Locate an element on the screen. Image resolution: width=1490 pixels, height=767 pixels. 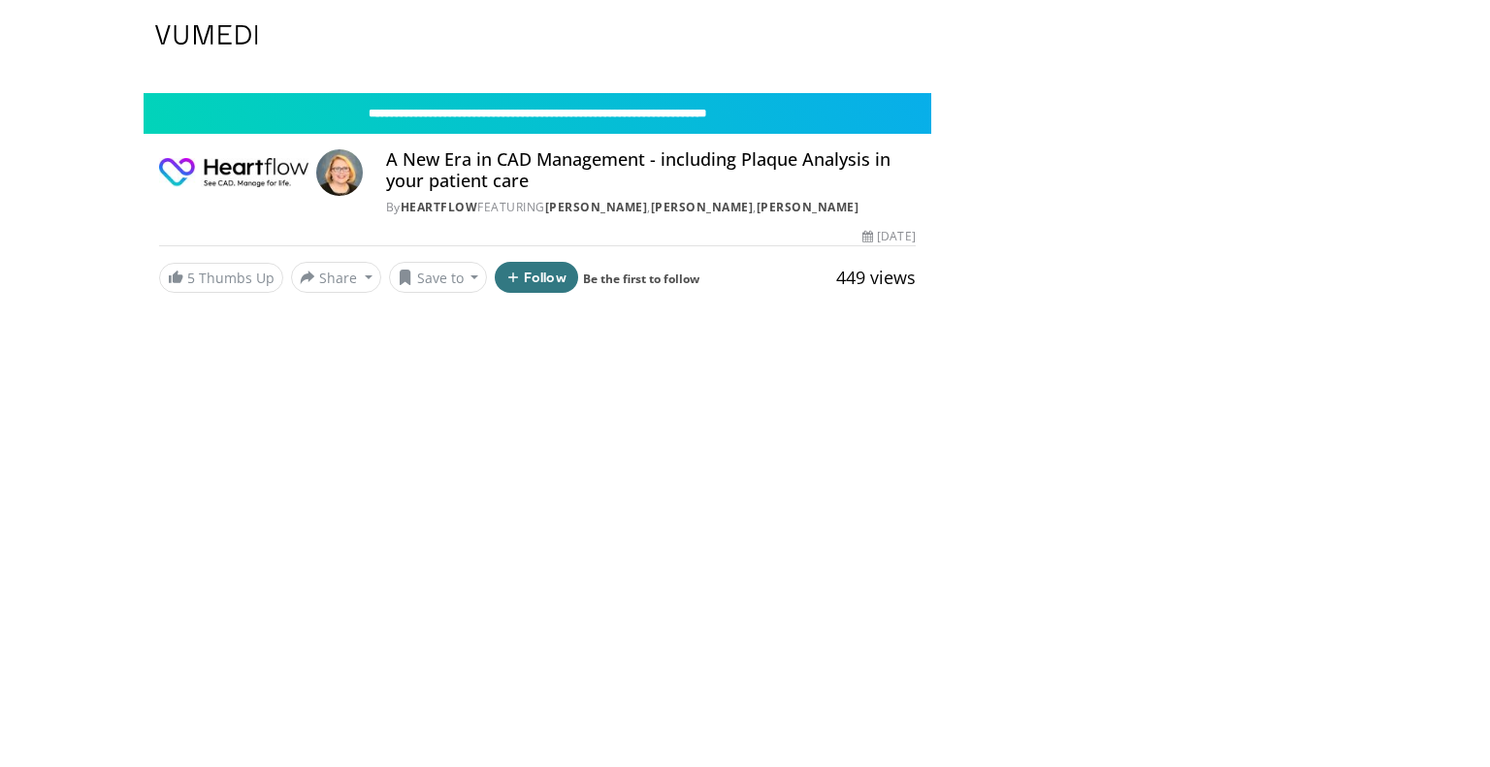
button: Save to is located at coordinates (438, 277).